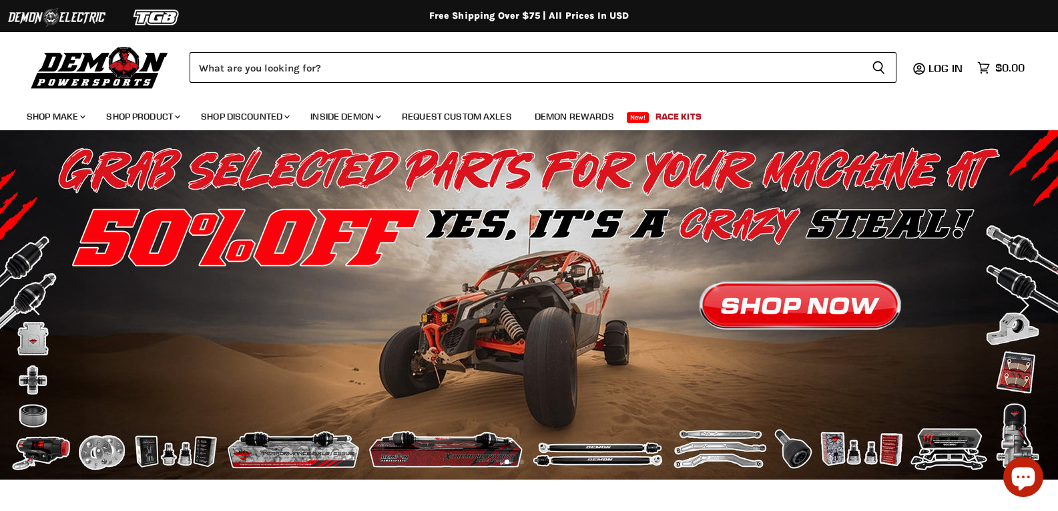  Describe the element at coordinates (57, 17) in the screenshot. I see `img: Demon Electric Logo 2` at that location.